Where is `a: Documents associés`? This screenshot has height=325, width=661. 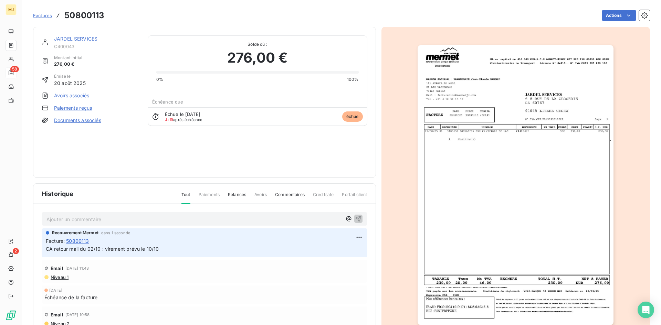 a: Documents associés is located at coordinates (77, 121).